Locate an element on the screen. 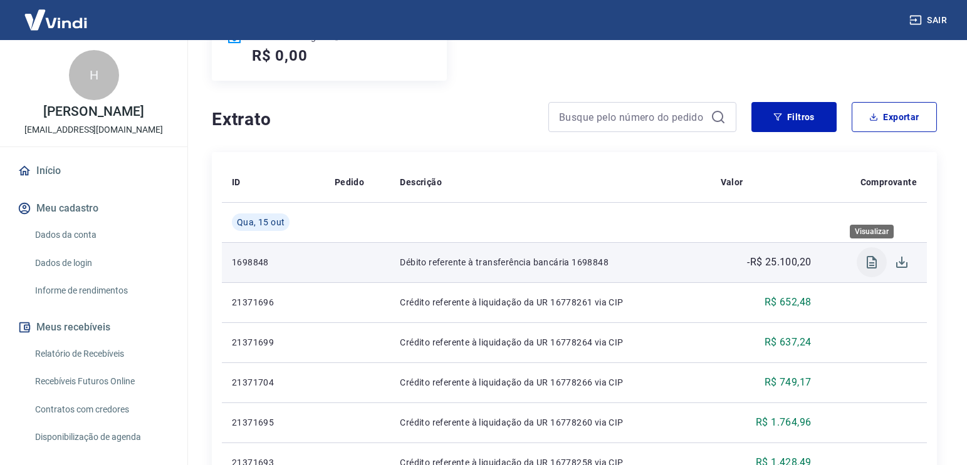  p: Descrição is located at coordinates (420, 182).